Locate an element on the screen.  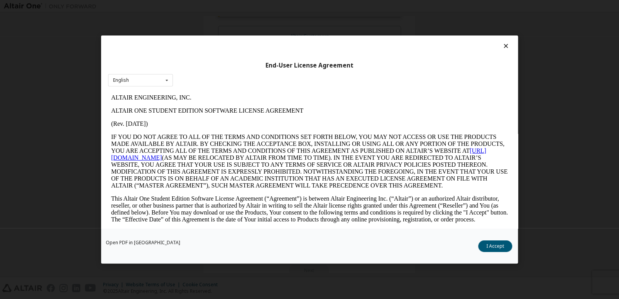
p: This Altair One Student Edition Software License Agreement (“Agreement”) is between Altair Engine... is located at coordinates (201, 118).